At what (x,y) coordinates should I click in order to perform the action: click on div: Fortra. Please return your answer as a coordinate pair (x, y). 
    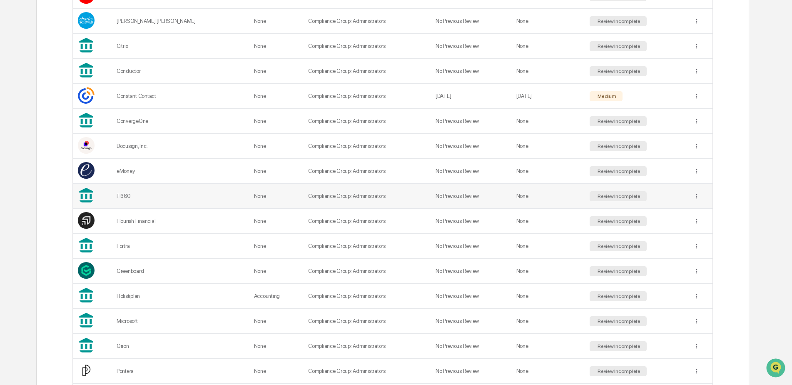
    Looking at the image, I should click on (180, 246).